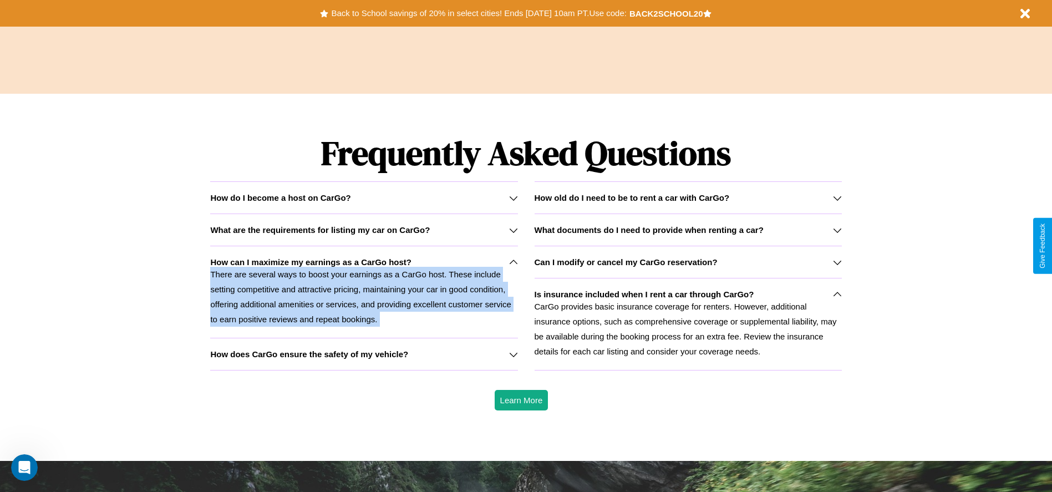  What do you see at coordinates (644, 294) in the screenshot?
I see `h3: Is insurance included when I rent a car through CarGo?` at bounding box center [644, 294].